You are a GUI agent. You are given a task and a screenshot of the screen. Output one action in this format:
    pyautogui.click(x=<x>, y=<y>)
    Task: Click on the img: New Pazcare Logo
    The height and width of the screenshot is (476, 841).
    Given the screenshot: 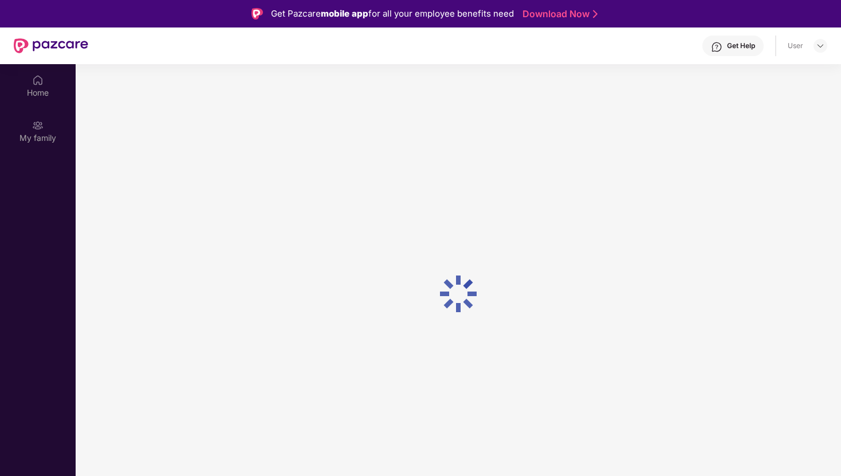 What is the action you would take?
    pyautogui.click(x=51, y=46)
    